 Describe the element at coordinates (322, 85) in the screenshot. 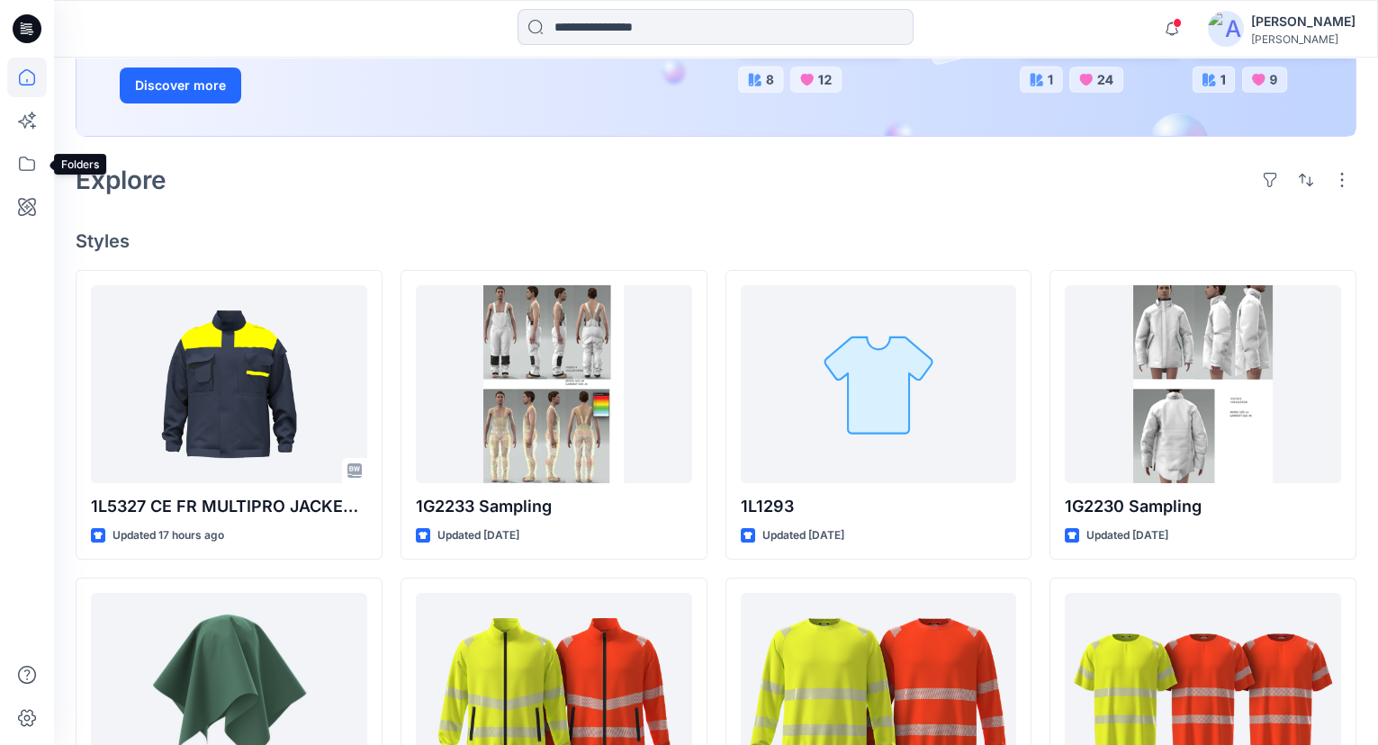

I see `a: Discover more` at that location.